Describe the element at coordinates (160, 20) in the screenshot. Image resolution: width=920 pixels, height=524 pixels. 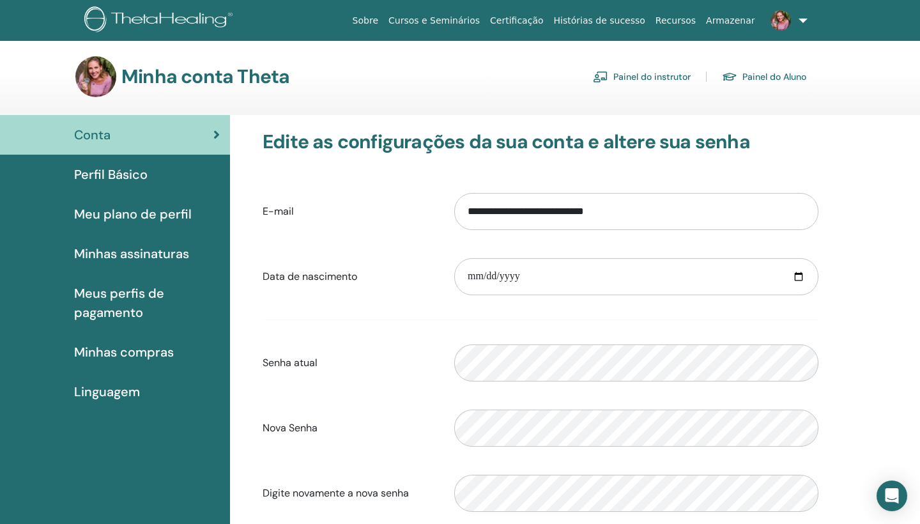
I see `img: logo.png` at that location.